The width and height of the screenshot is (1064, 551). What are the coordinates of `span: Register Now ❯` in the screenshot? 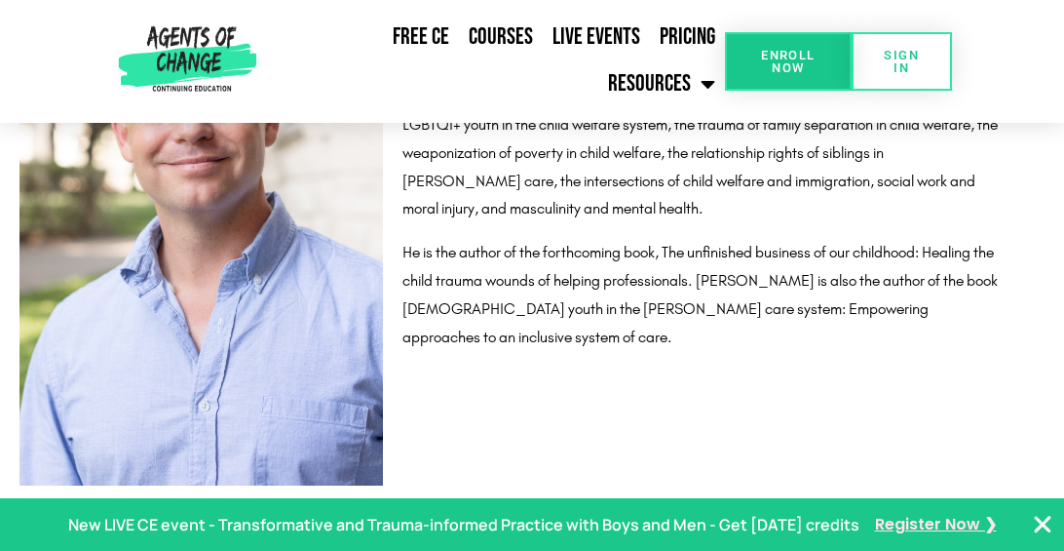 It's located at (936, 524).